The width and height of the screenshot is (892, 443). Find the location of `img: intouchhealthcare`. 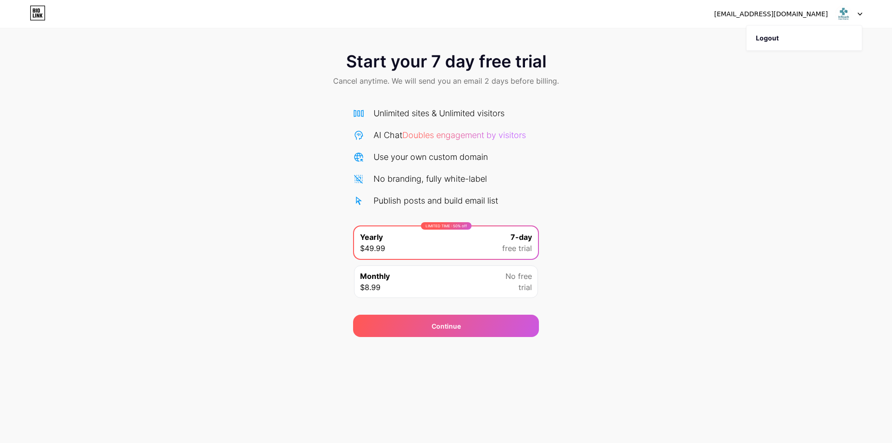

img: intouchhealthcare is located at coordinates (843, 14).